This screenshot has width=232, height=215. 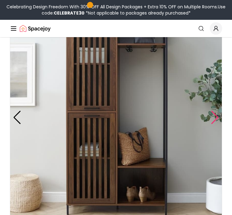 What do you see at coordinates (138, 13) in the screenshot?
I see `span: *Not applicable to packages already purchased*` at bounding box center [138, 13].